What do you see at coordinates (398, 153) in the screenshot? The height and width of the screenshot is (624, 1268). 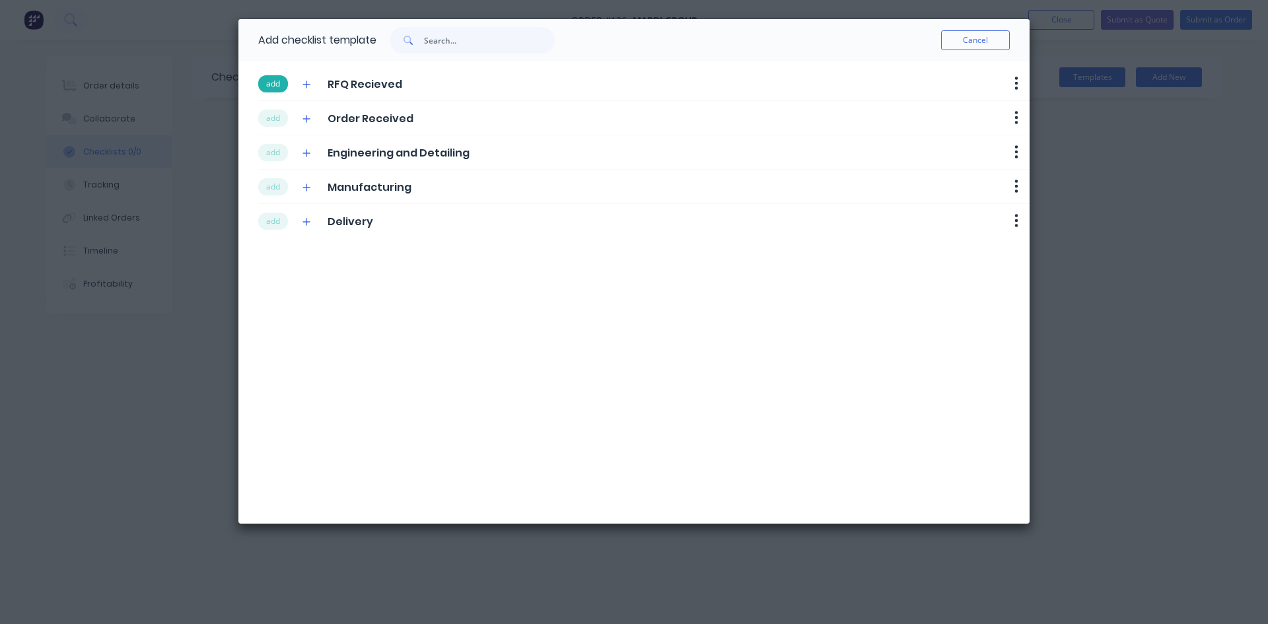 I see `span: Engineering and Detailing` at bounding box center [398, 153].